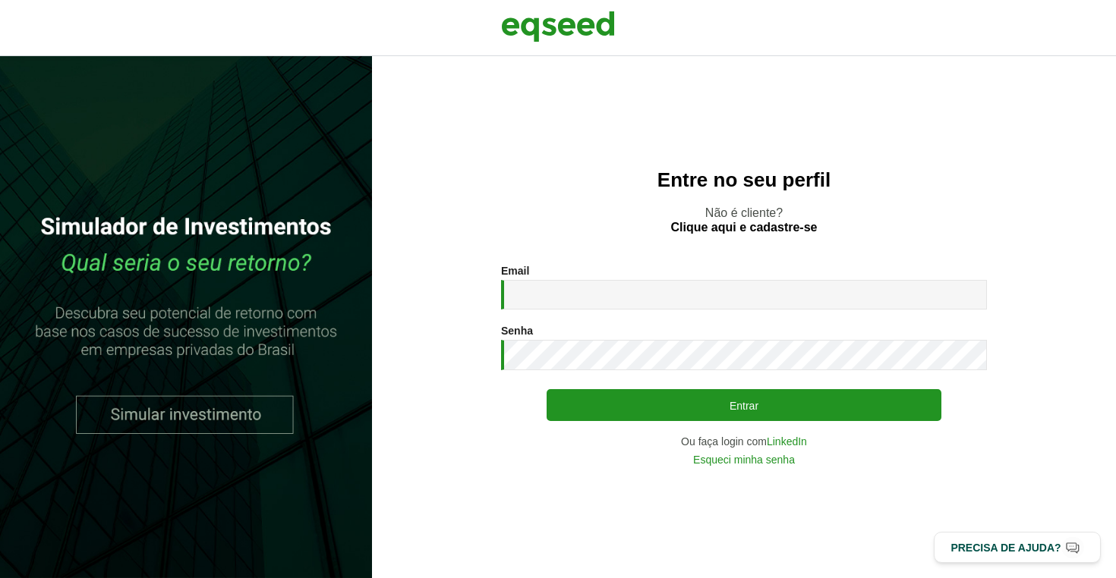  What do you see at coordinates (744, 228) in the screenshot?
I see `a: Clique aqui e cadastre-se` at bounding box center [744, 228].